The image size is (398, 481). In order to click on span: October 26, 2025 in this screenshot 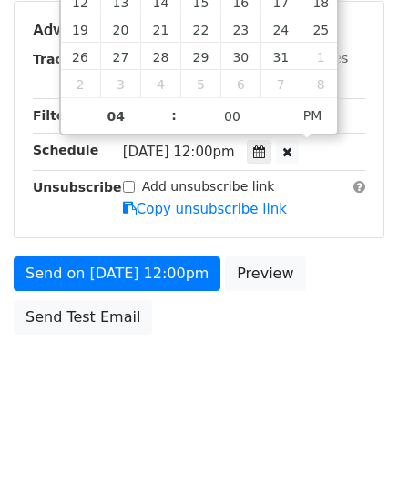, I will do `click(81, 56)`.